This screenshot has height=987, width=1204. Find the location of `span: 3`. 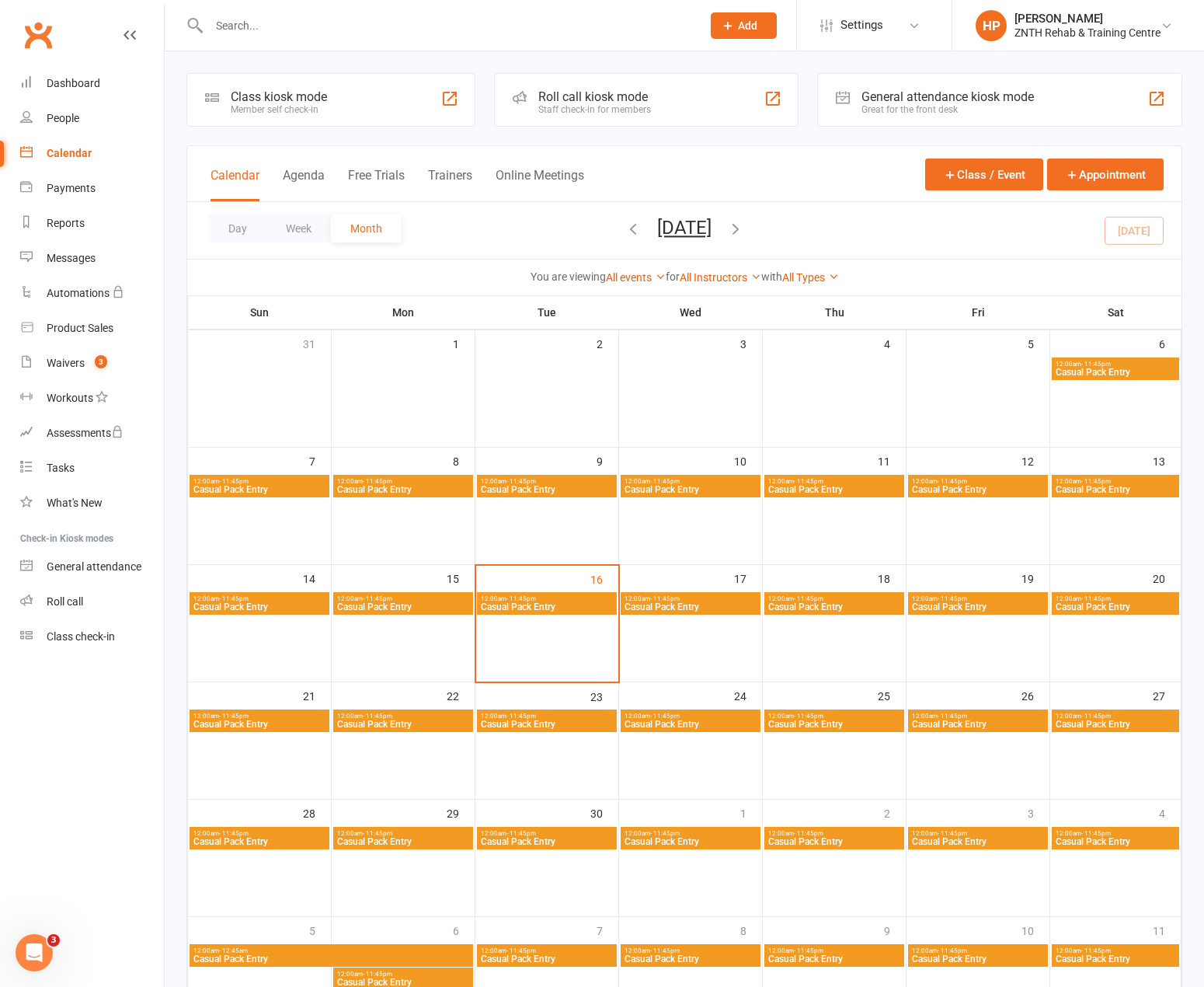

span: 3 is located at coordinates (53, 940).